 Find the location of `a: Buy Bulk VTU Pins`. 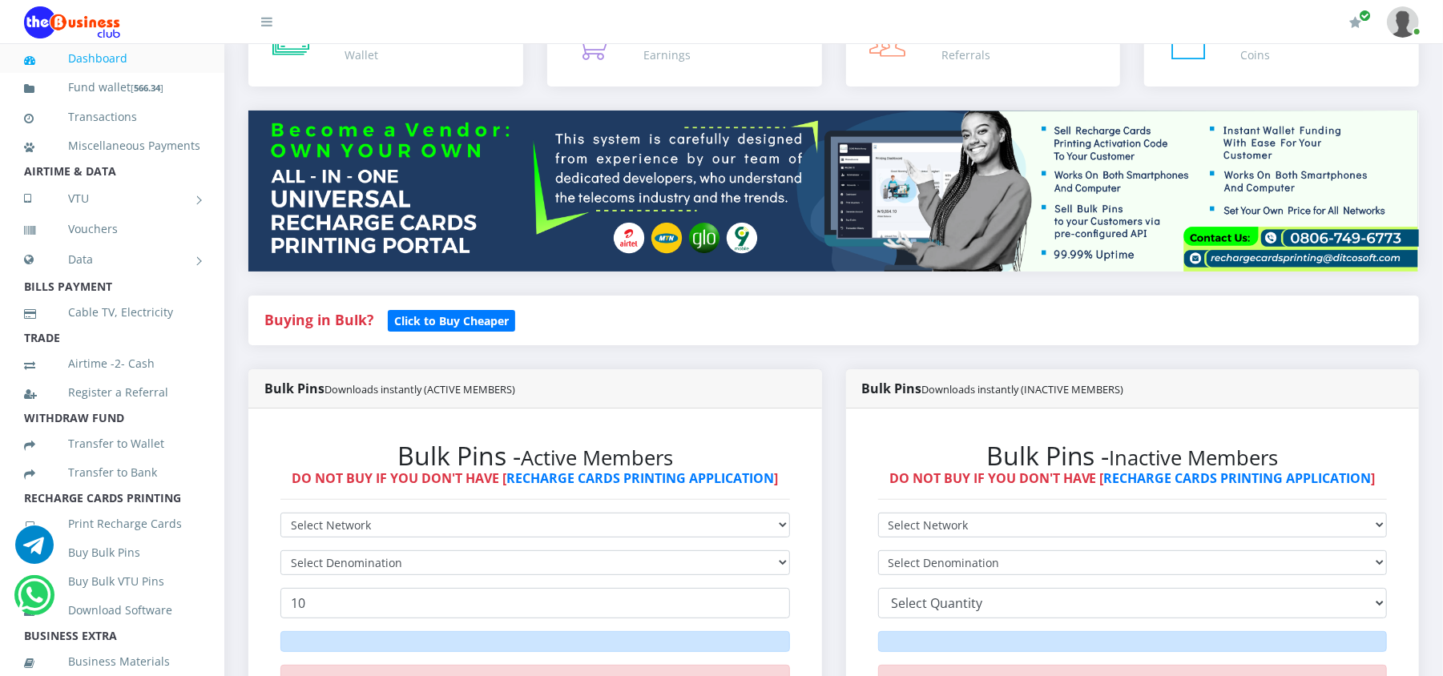

a: Buy Bulk VTU Pins is located at coordinates (112, 582).